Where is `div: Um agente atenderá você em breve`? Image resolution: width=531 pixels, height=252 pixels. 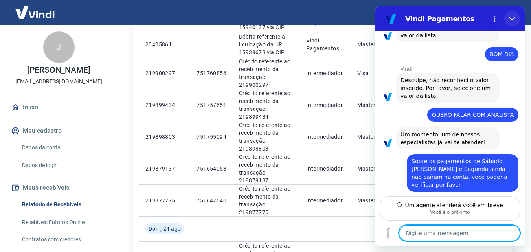
div: Um agente atenderá você em breve is located at coordinates (78, 199).